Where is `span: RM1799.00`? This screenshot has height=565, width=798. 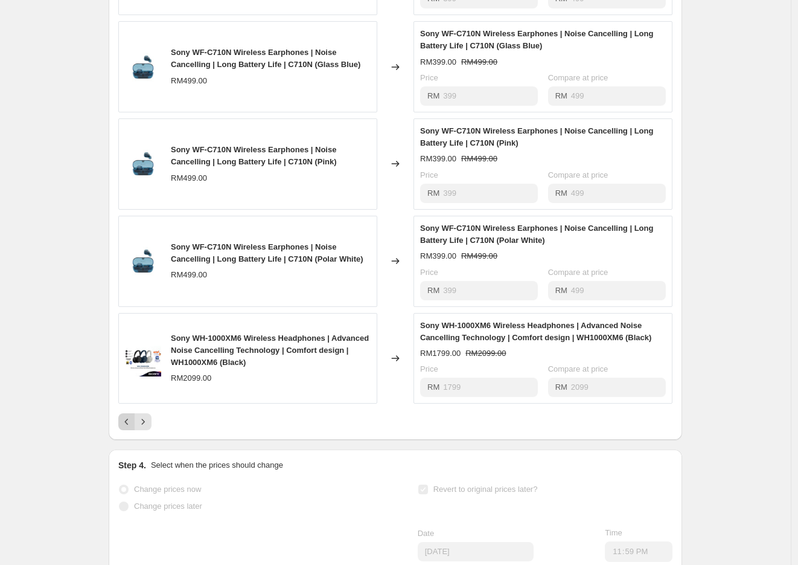 span: RM1799.00 is located at coordinates (440, 353).